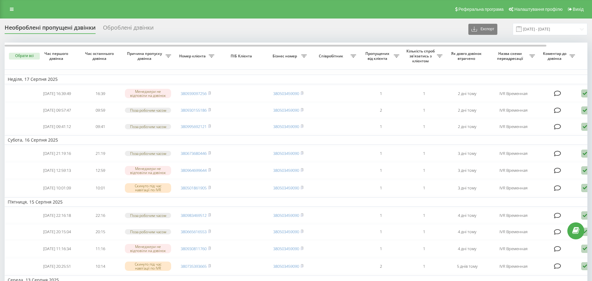 The height and width of the screenshot is (281, 592). What do you see at coordinates (100, 215) in the screenshot?
I see `td: 22:16` at bounding box center [100, 215].